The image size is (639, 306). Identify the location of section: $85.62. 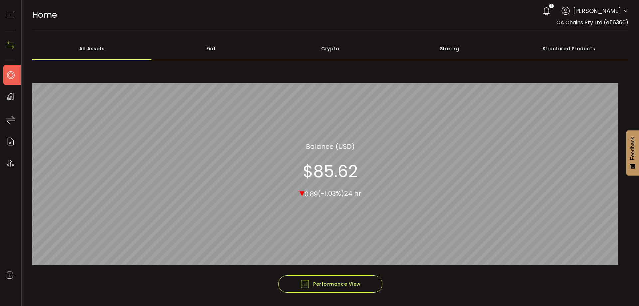
(330, 171).